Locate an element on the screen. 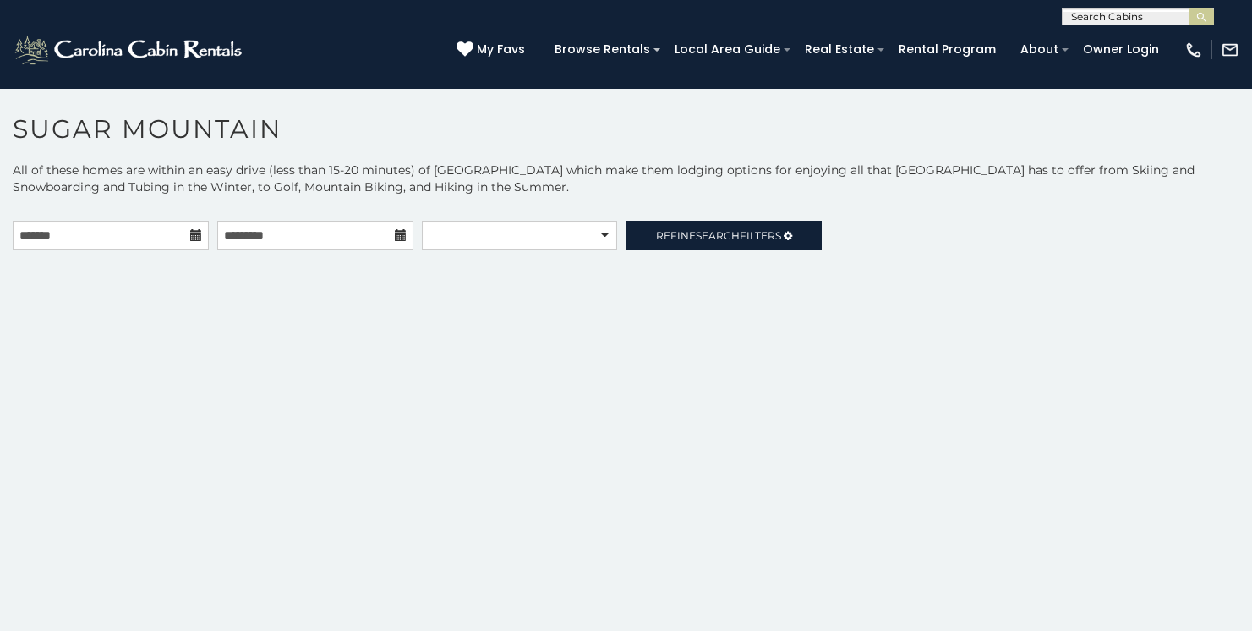 The width and height of the screenshot is (1252, 631). a: Rental Program is located at coordinates (947, 49).